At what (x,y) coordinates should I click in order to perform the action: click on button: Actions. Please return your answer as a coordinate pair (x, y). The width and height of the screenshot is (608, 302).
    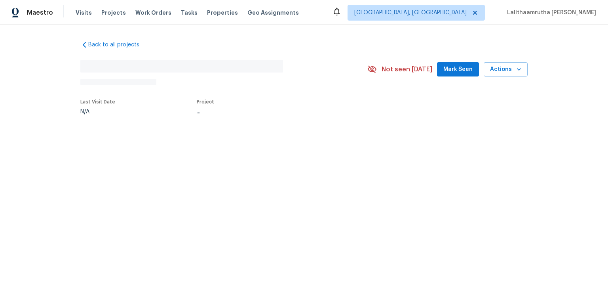
    Looking at the image, I should click on (506, 69).